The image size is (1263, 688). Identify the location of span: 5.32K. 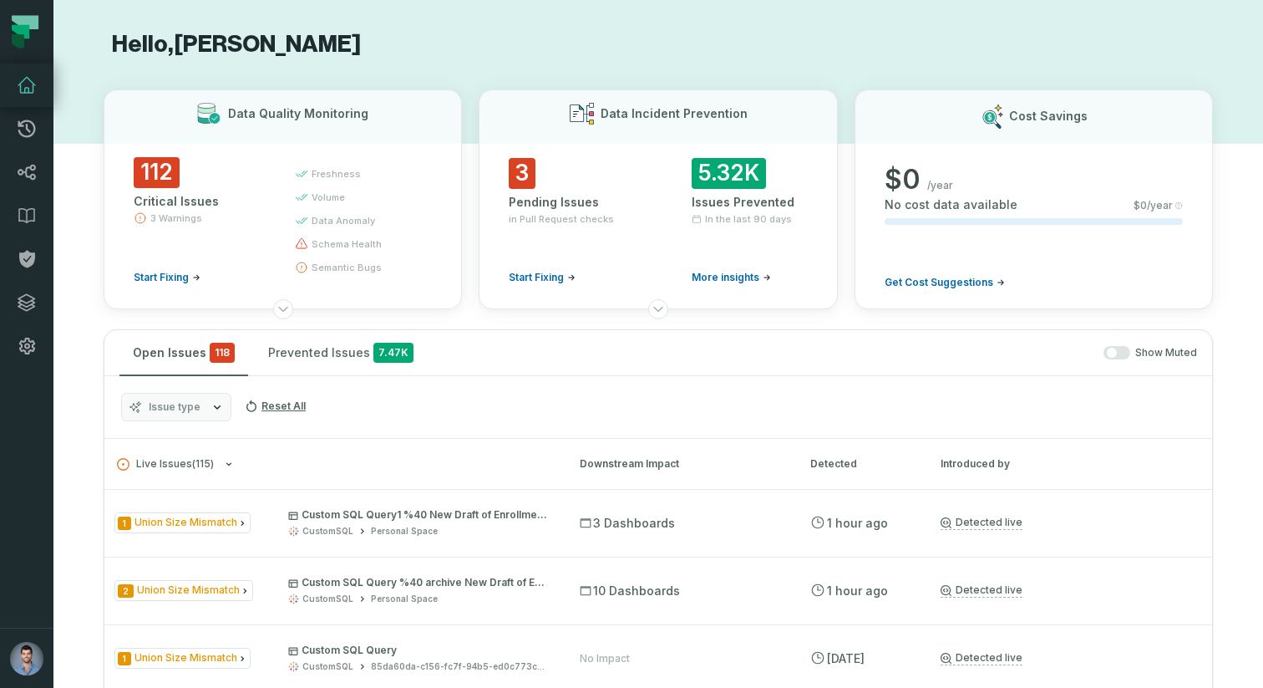
(729, 173).